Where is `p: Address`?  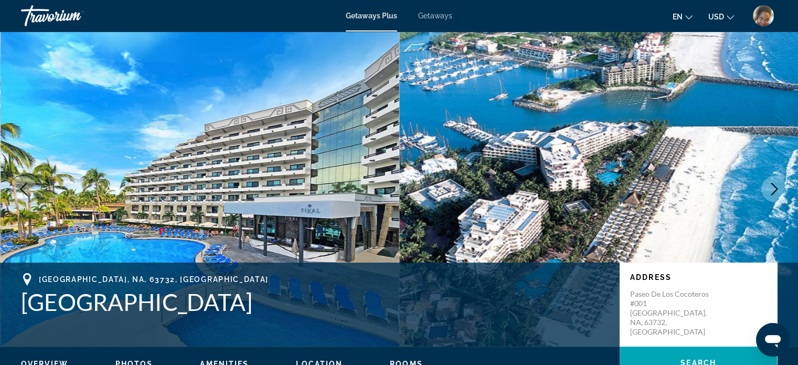 p: Address is located at coordinates (698, 277).